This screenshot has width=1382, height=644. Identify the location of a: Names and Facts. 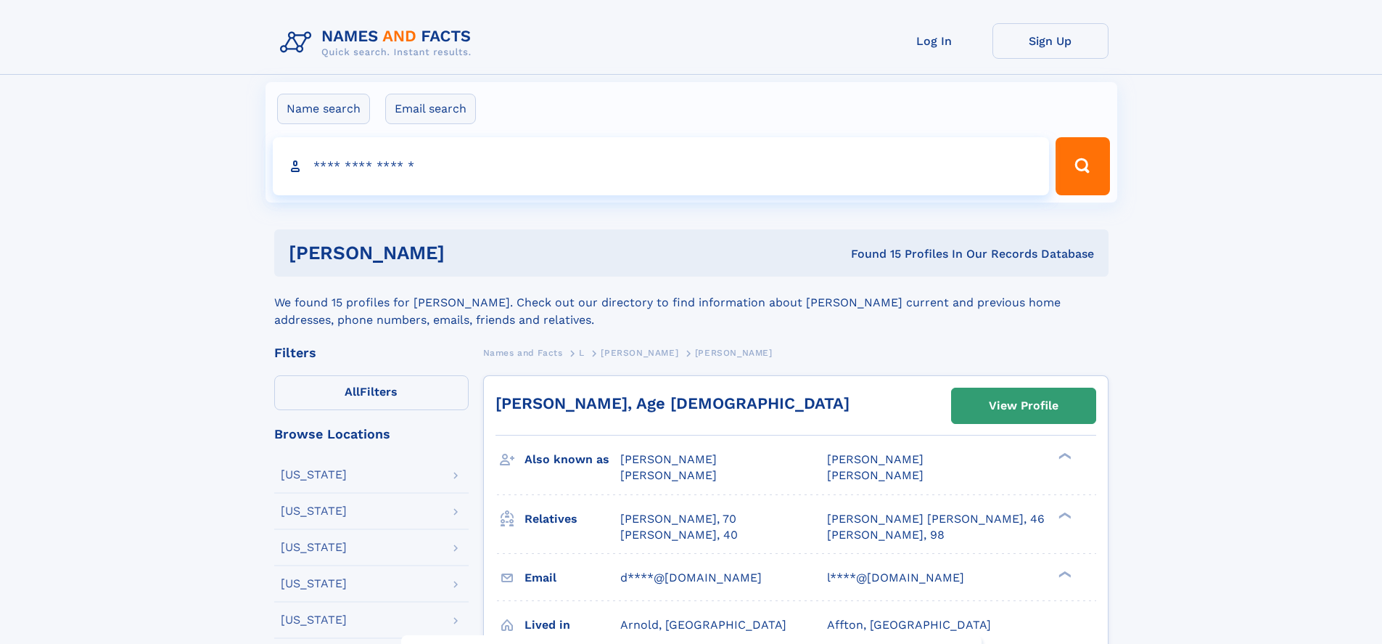
(523, 352).